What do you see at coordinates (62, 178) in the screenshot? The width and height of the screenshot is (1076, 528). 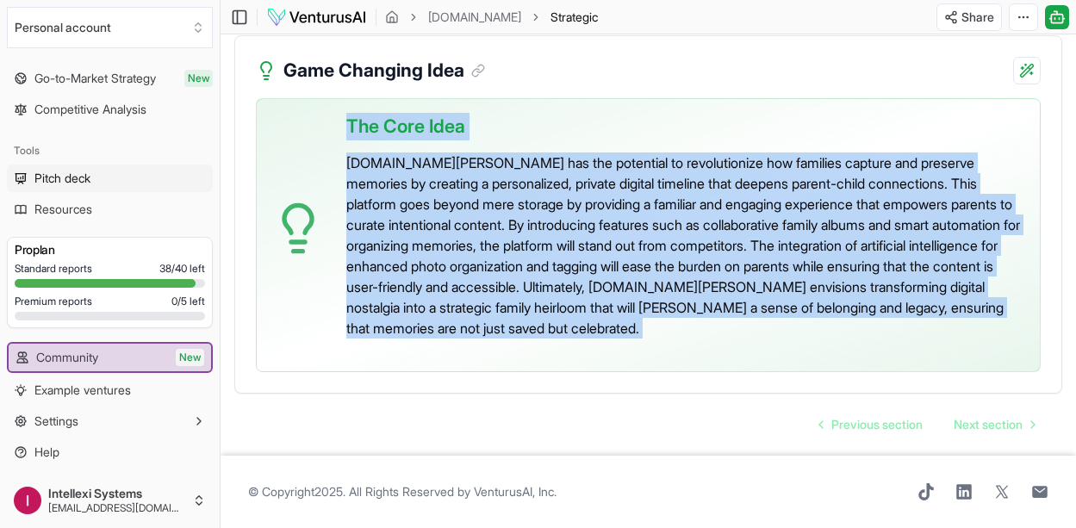 I see `span: Pitch deck` at bounding box center [62, 178].